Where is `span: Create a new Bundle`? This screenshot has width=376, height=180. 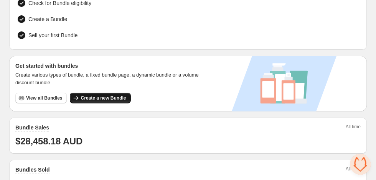 span: Create a new Bundle is located at coordinates (103, 98).